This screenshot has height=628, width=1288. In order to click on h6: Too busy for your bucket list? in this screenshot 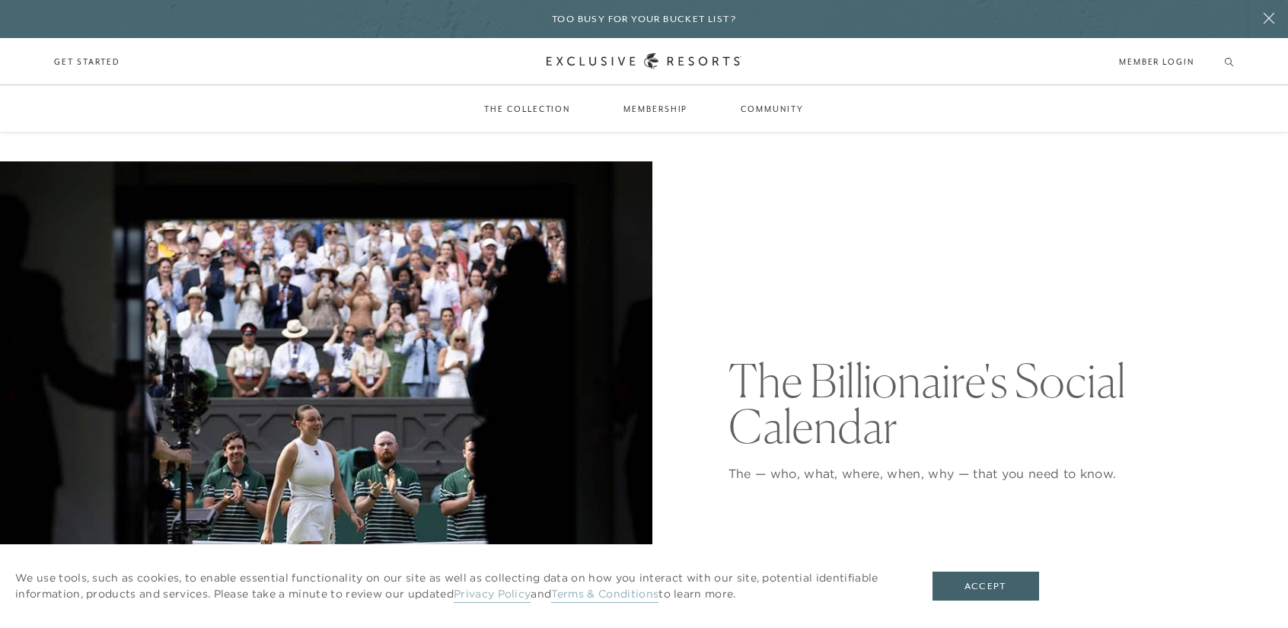, I will do `click(644, 19)`.